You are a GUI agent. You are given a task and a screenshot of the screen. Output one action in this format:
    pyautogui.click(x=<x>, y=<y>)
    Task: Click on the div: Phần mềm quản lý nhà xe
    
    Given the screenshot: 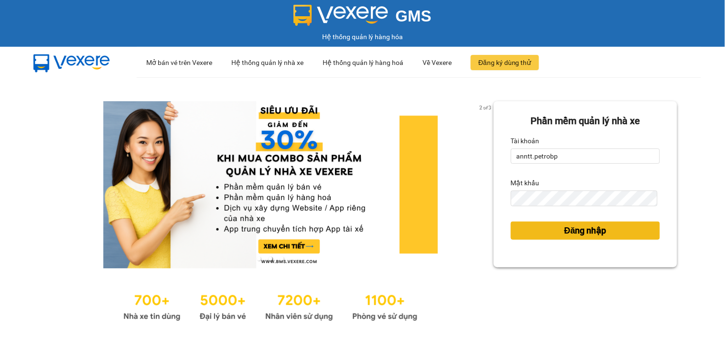 What is the action you would take?
    pyautogui.click(x=585, y=121)
    